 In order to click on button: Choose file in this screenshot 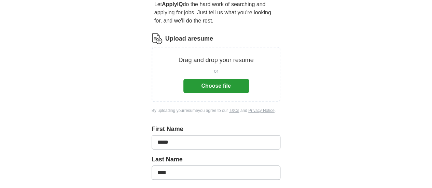, I will do `click(216, 86)`.